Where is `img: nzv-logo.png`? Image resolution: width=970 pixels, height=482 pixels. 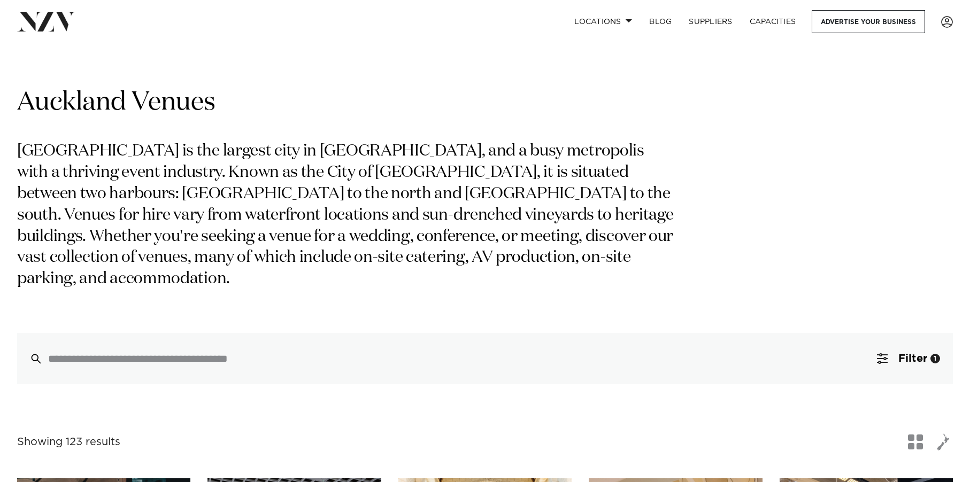 img: nzv-logo.png is located at coordinates (46, 21).